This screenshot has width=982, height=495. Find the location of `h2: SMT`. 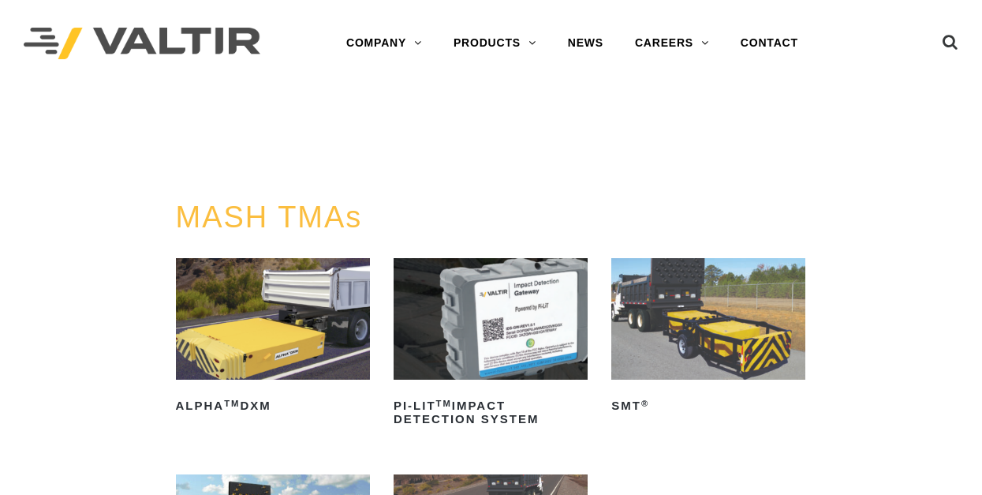

h2: SMT is located at coordinates (708, 406).